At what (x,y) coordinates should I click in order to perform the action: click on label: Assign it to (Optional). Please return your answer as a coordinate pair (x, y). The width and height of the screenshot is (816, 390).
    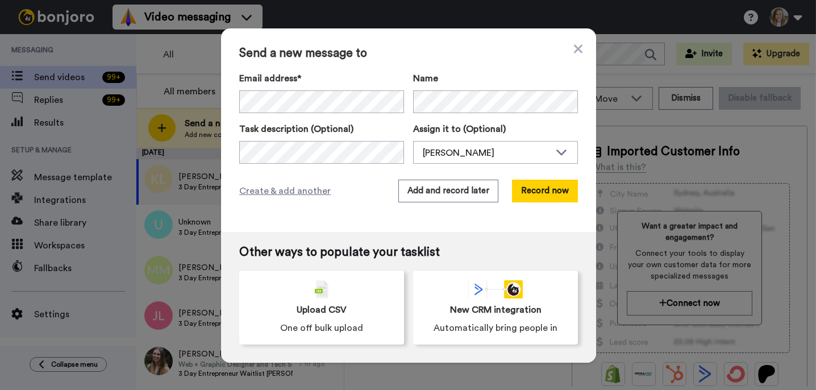
    Looking at the image, I should click on (495, 129).